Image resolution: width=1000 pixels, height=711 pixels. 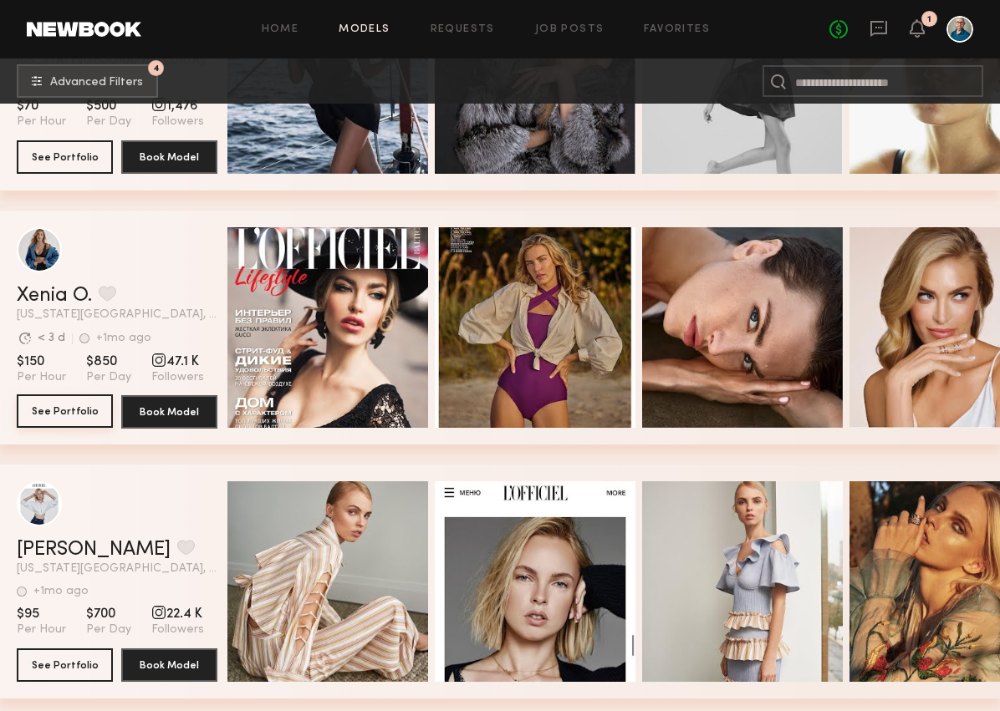 What do you see at coordinates (41, 614) in the screenshot?
I see `span: $95` at bounding box center [41, 614].